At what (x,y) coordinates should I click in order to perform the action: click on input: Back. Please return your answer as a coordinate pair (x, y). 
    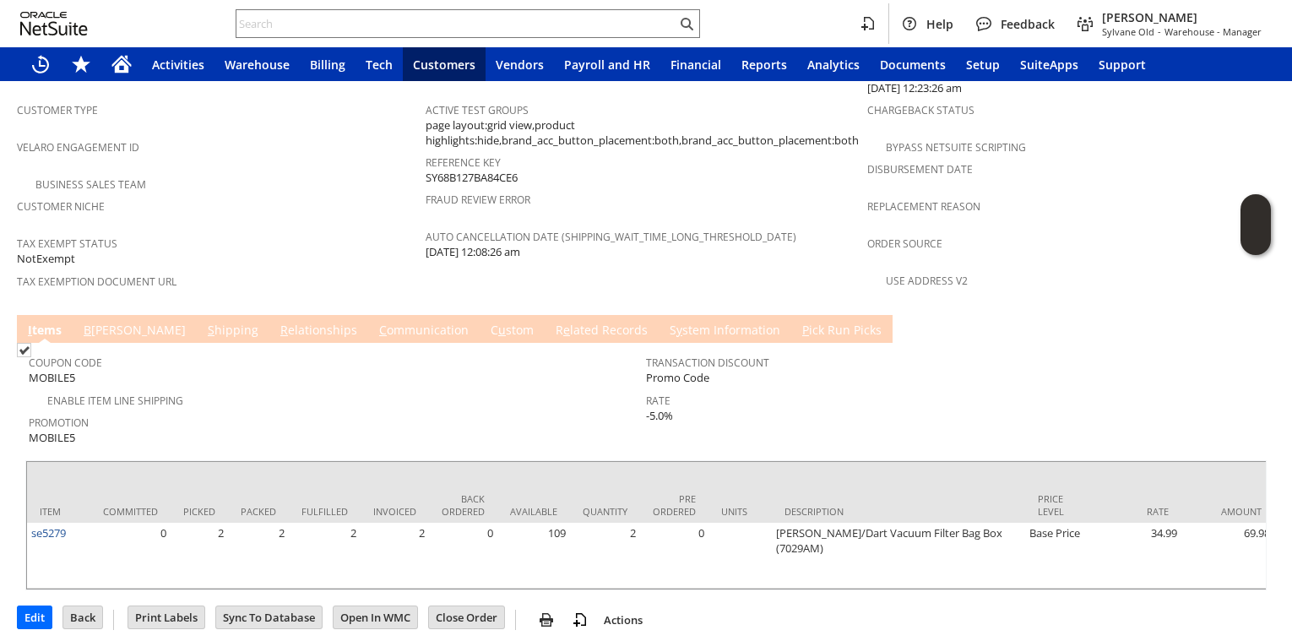
    Looking at the image, I should click on (83, 617).